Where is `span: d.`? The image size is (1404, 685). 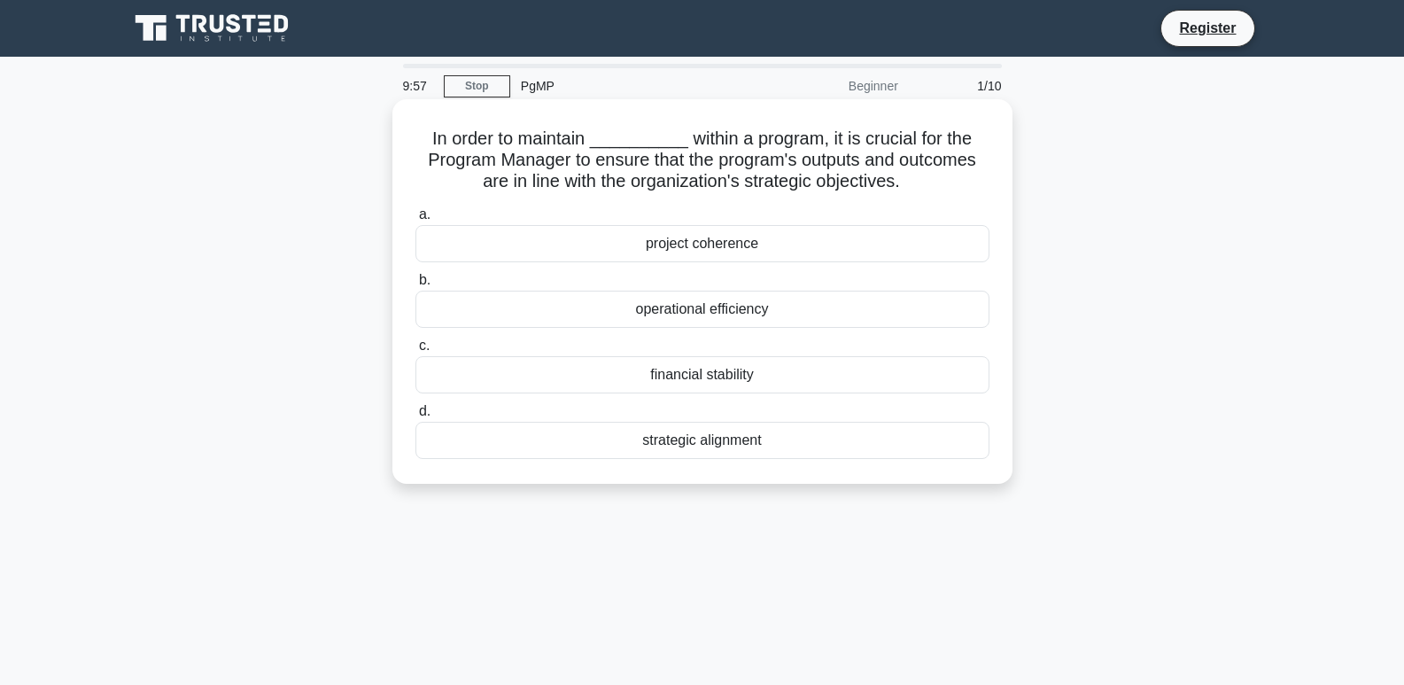 span: d. is located at coordinates (424, 410).